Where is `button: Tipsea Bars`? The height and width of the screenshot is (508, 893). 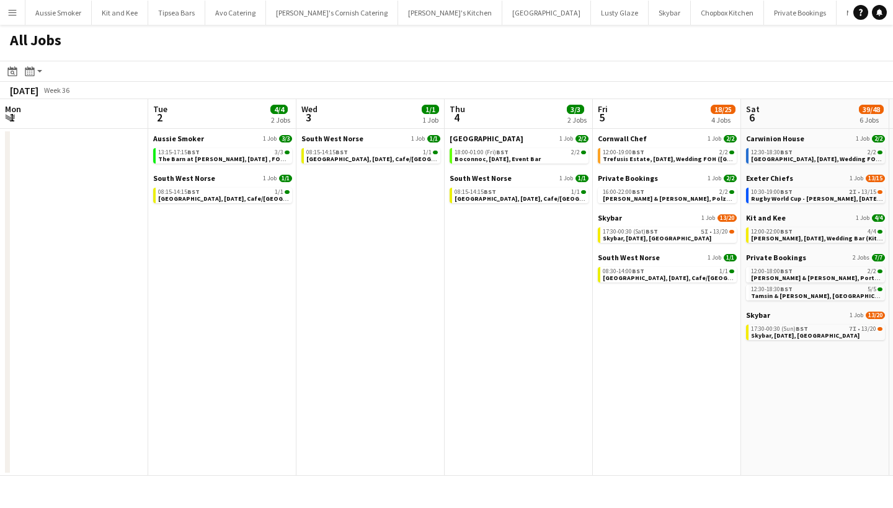
button: Tipsea Bars is located at coordinates (177, 12).